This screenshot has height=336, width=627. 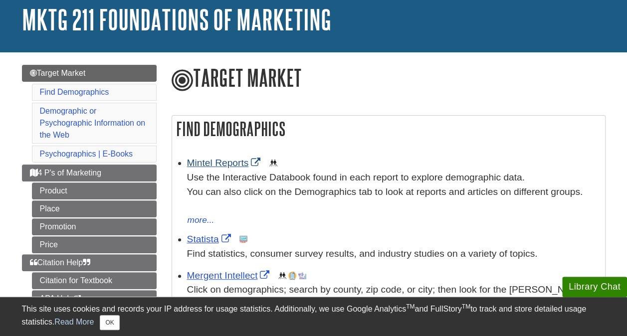 I want to click on h1: Target Market, so click(x=389, y=79).